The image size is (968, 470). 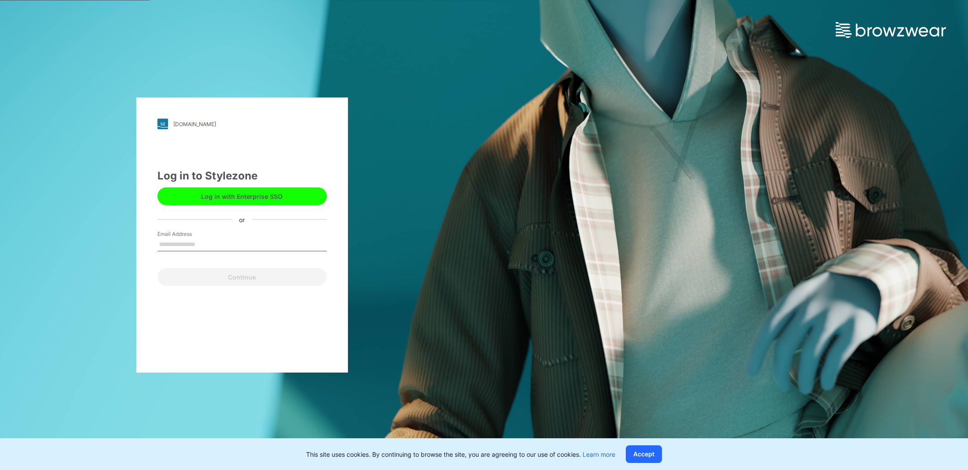 What do you see at coordinates (242, 176) in the screenshot?
I see `div: Log in to Stylezone` at bounding box center [242, 176].